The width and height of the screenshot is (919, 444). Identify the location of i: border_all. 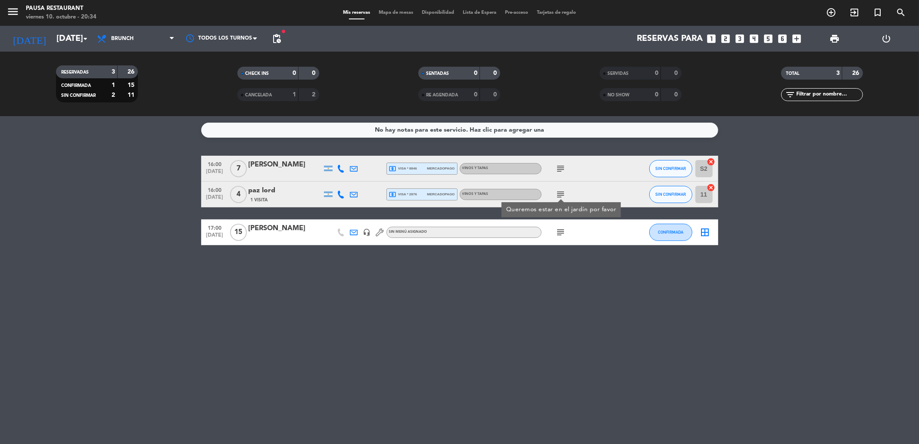
(705, 233).